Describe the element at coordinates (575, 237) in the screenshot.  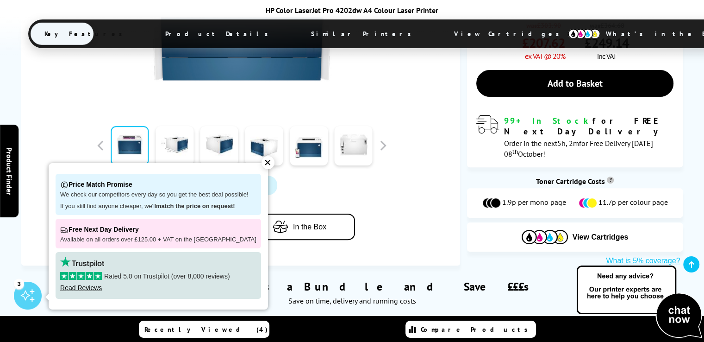
I see `button: View Cartridges` at that location.